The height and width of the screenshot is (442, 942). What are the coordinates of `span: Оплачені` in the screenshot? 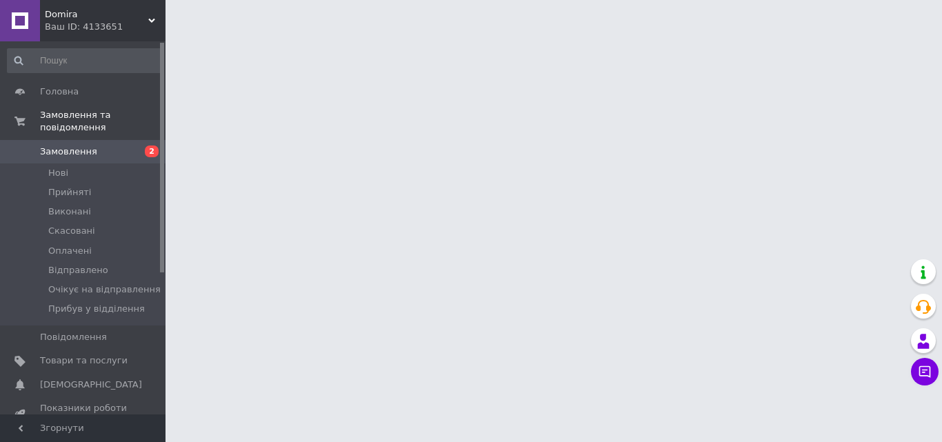 It's located at (70, 251).